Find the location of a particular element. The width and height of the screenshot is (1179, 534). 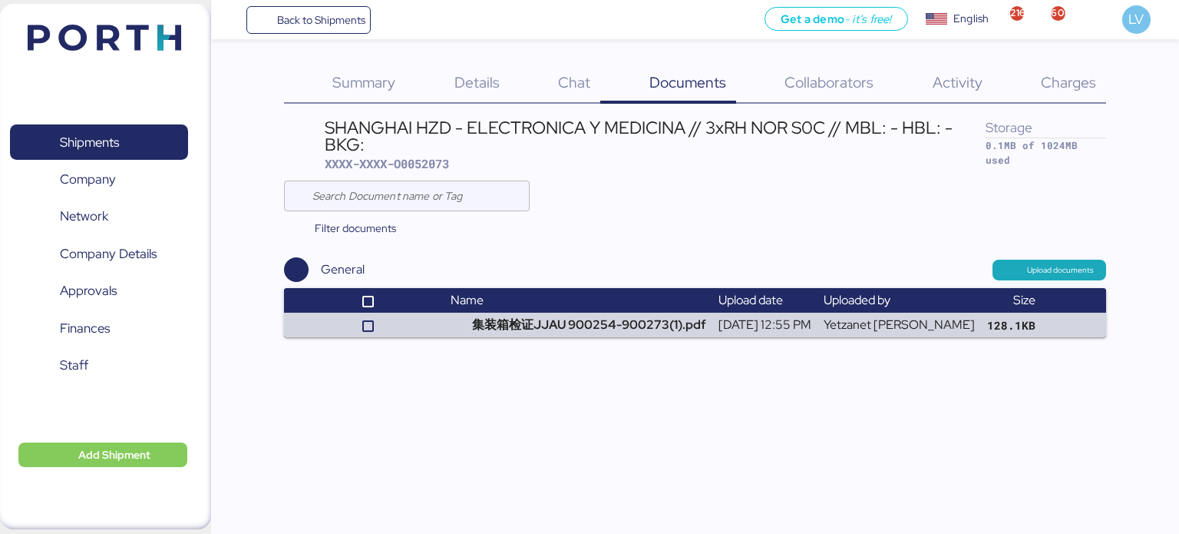

span: Company is located at coordinates (88, 179).